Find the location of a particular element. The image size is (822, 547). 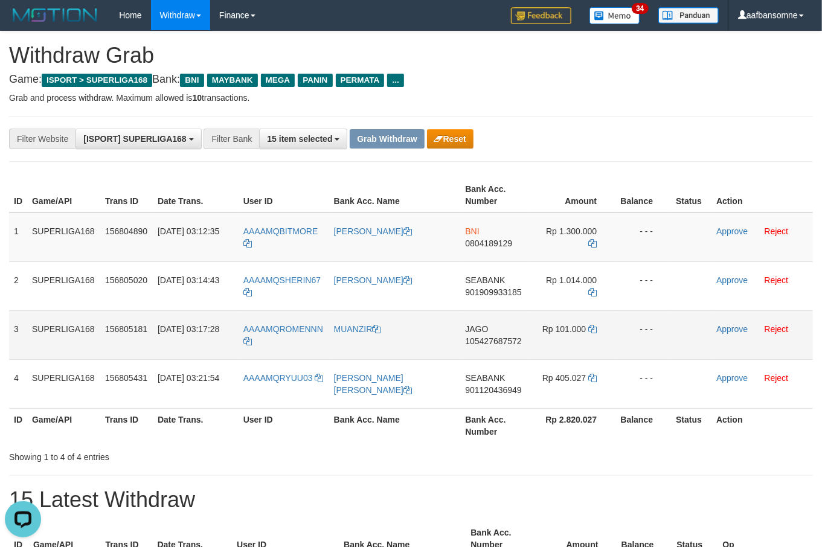

span: MEGA is located at coordinates (278, 80).